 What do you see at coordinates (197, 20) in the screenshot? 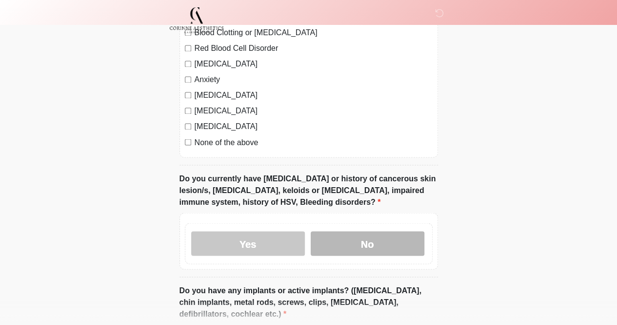
I see `img: Corinne Aesthetics Med Spa Logo` at bounding box center [197, 20].